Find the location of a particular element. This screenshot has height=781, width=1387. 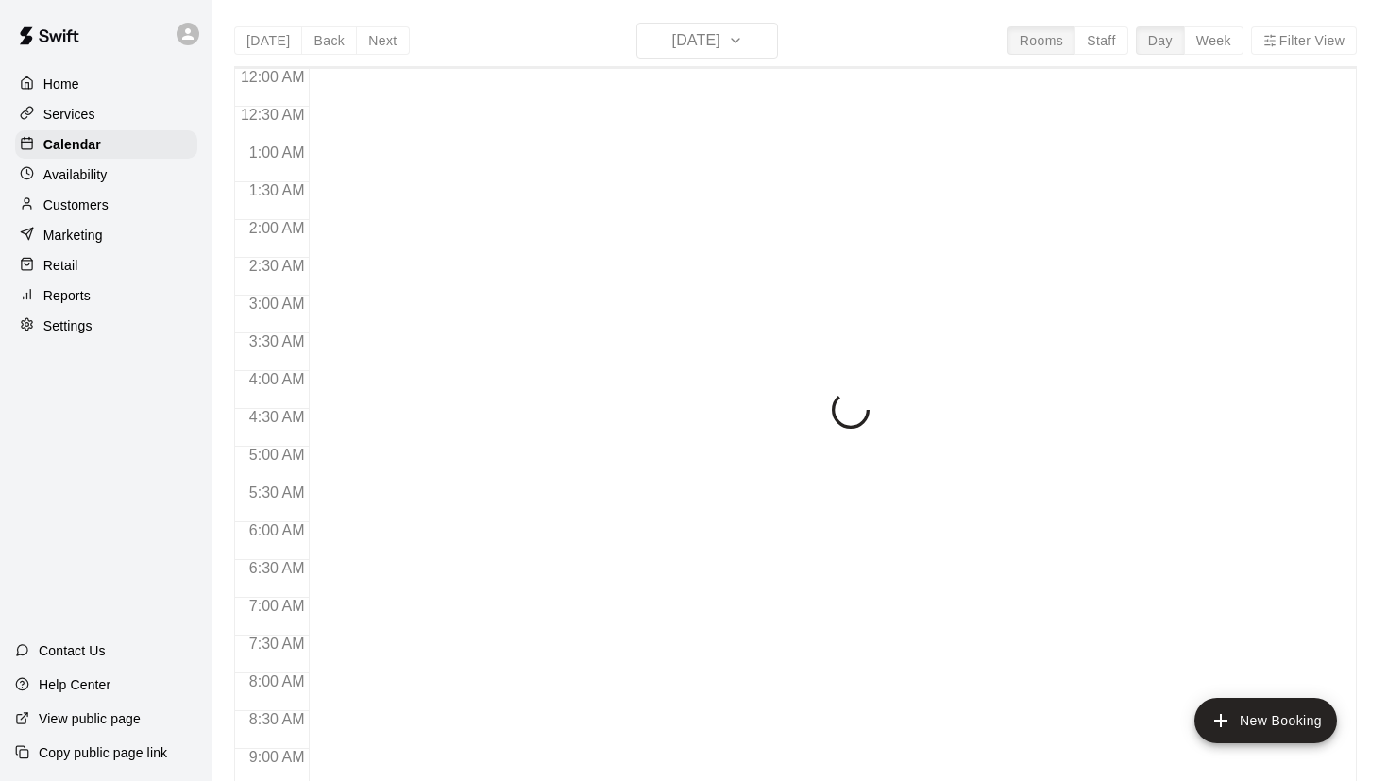

p: Copy public page link is located at coordinates (103, 752).